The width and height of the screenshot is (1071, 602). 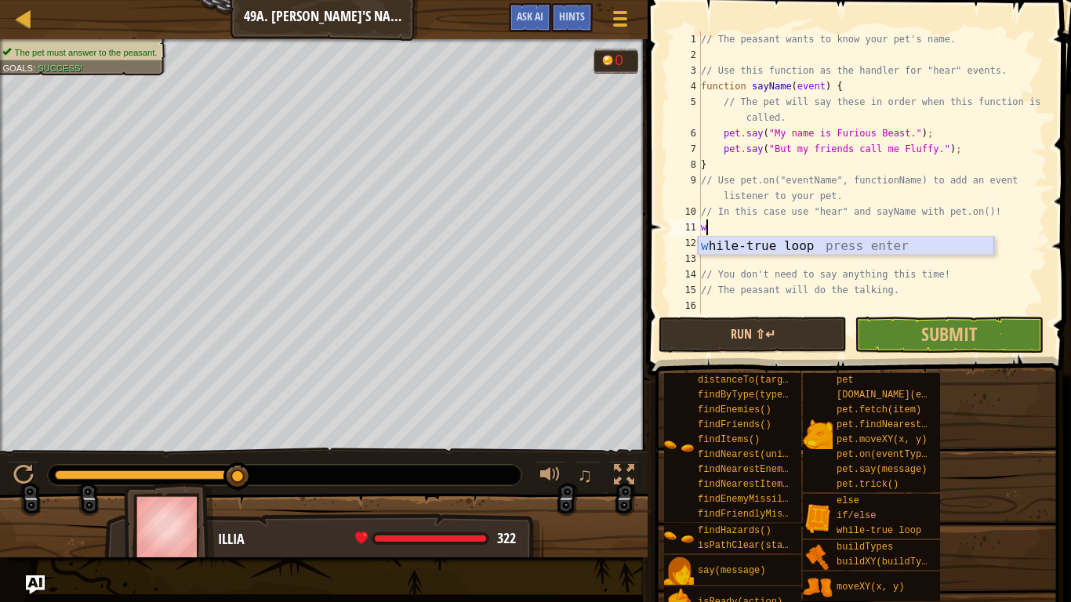 I want to click on span: findHazards(), so click(x=735, y=531).